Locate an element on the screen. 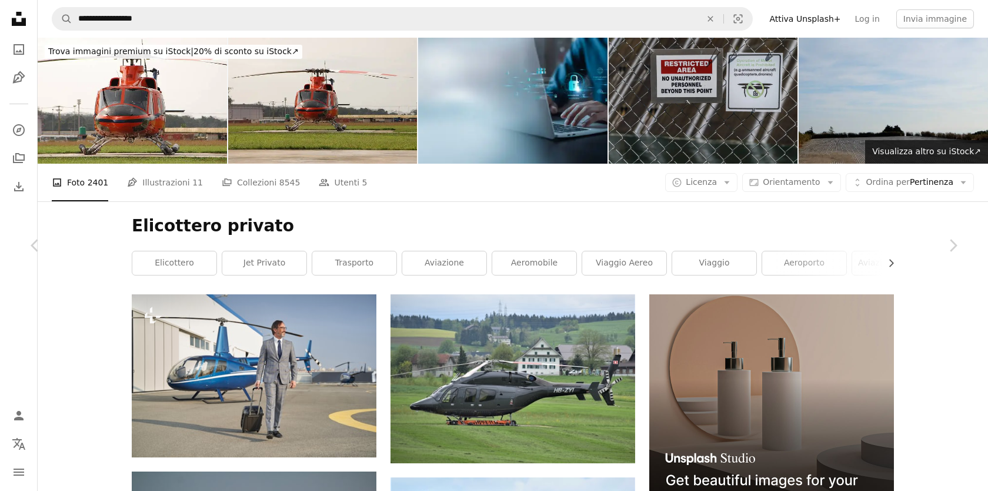 Image resolution: width=988 pixels, height=491 pixels. a: Log in is located at coordinates (868, 19).